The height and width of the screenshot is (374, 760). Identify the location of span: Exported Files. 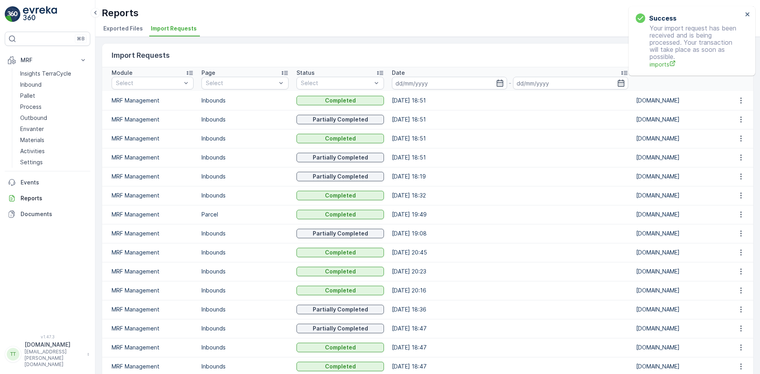
(123, 29).